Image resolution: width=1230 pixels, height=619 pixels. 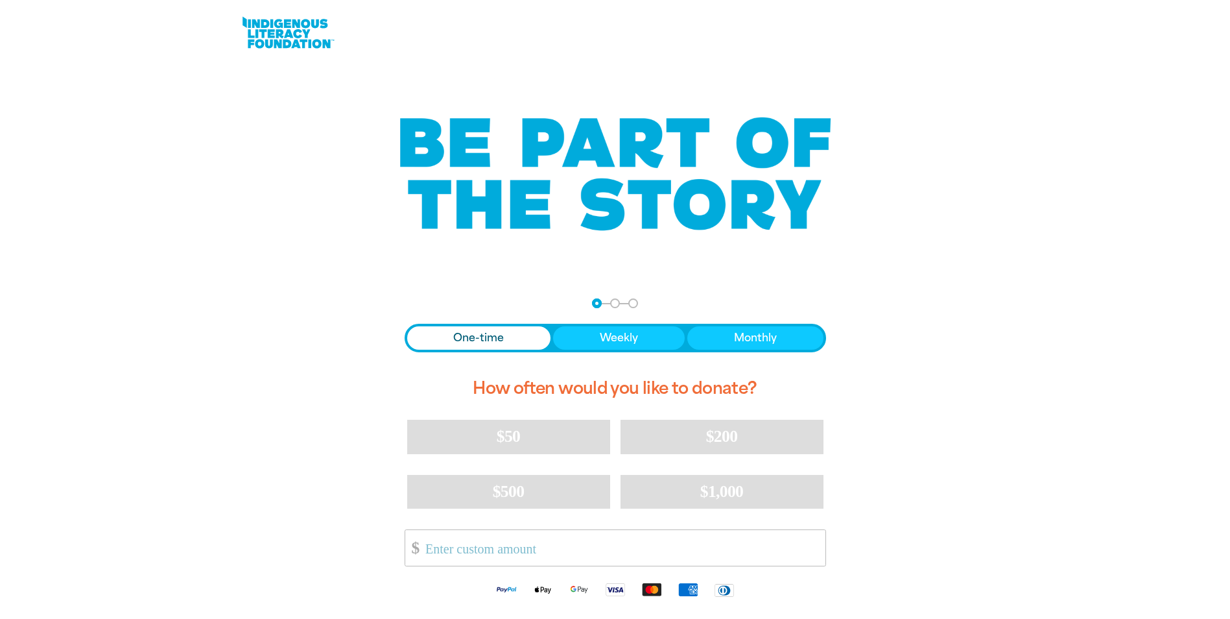 I want to click on span: Weekly, so click(x=619, y=338).